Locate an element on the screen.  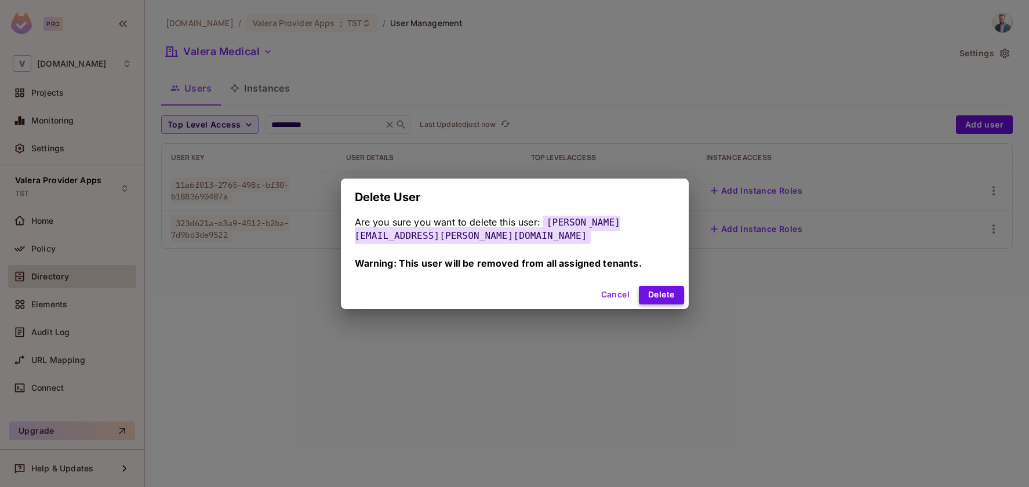
span: Warning: This user will be removed from all assigned tenants. is located at coordinates (498, 263).